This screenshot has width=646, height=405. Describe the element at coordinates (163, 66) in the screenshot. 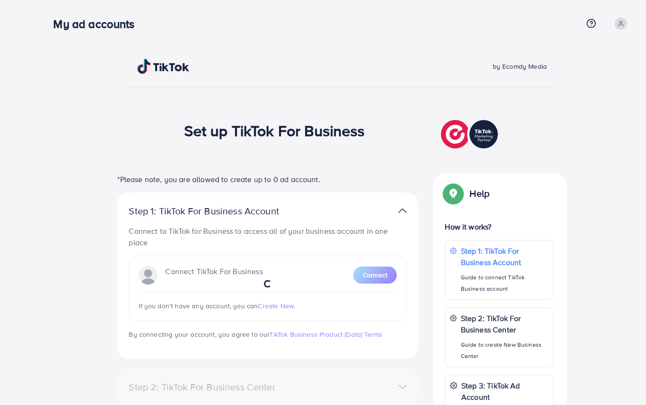

I see `img: TikTok` at that location.